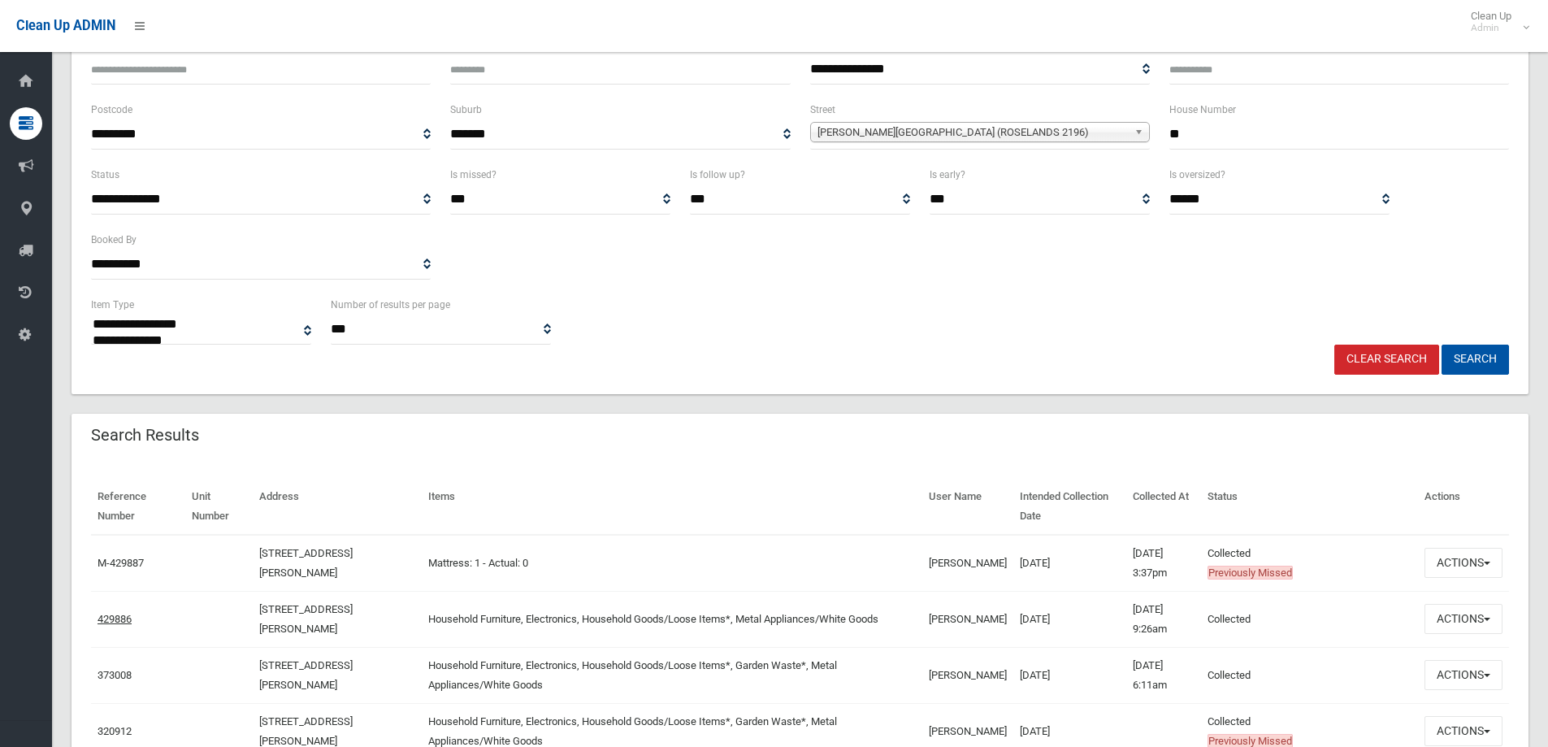 The height and width of the screenshot is (747, 1548). Describe the element at coordinates (1309, 506) in the screenshot. I see `th: Status` at that location.